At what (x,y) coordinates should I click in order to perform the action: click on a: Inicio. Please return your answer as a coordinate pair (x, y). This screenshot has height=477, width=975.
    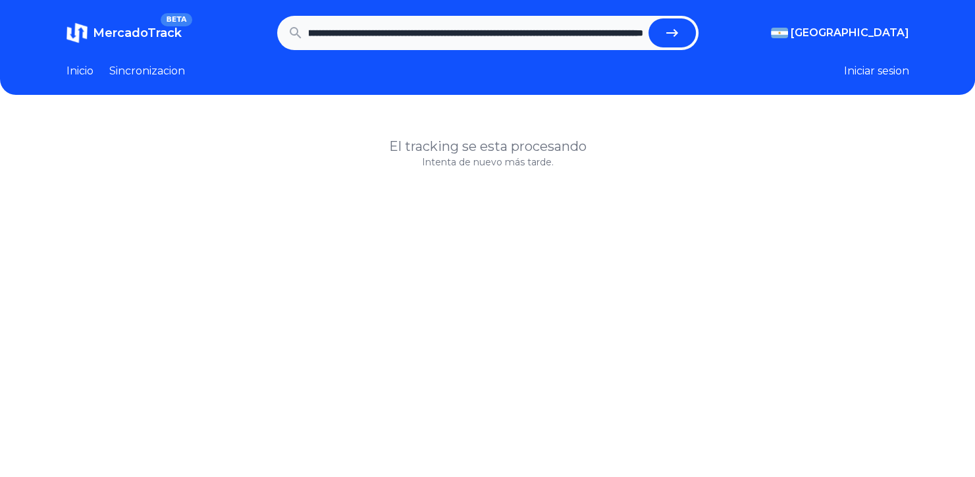
    Looking at the image, I should click on (80, 71).